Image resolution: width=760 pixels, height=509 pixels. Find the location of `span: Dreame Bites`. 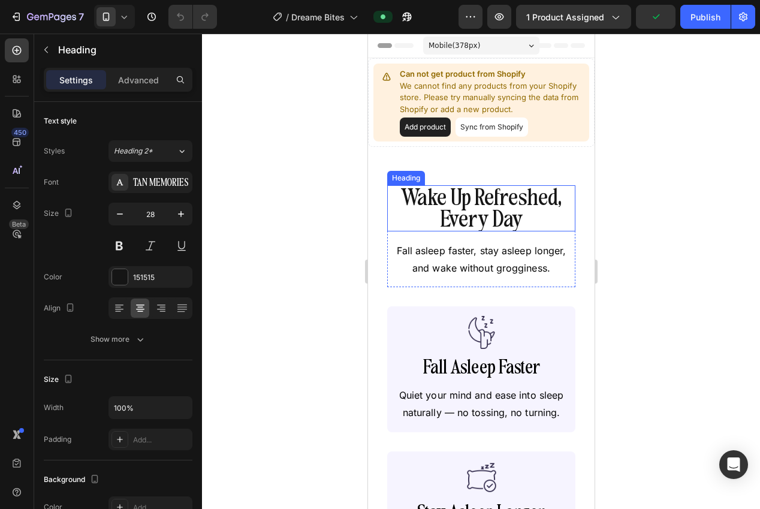

span: Dreame Bites is located at coordinates (318, 17).